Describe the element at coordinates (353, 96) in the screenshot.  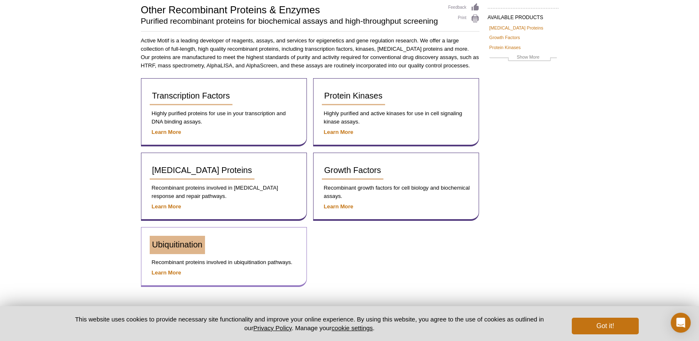
I see `span: Protein Kinases` at that location.